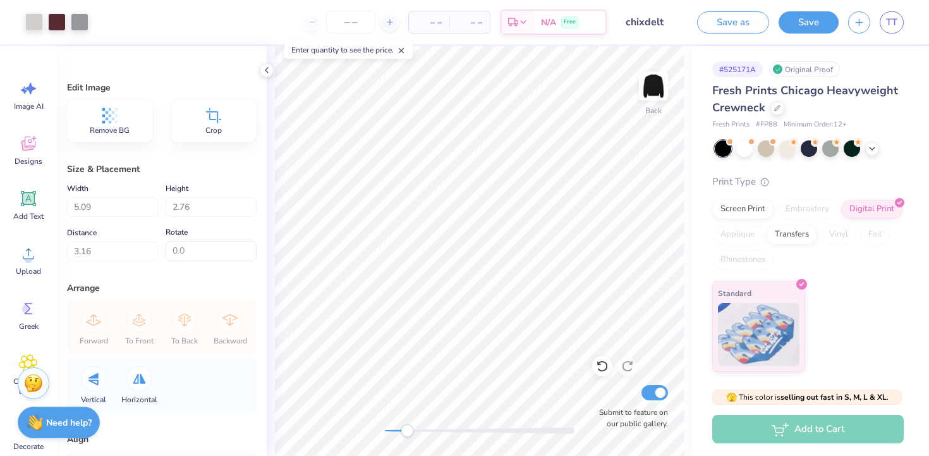  Describe the element at coordinates (139, 399) in the screenshot. I see `span: Horizontal` at that location.